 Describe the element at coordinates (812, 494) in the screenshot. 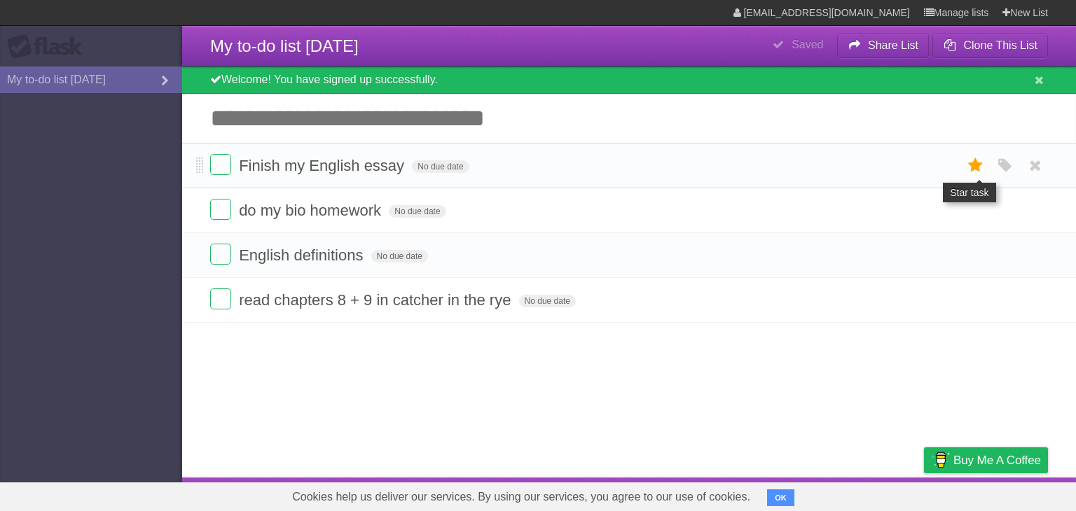

I see `a: Developers` at that location.